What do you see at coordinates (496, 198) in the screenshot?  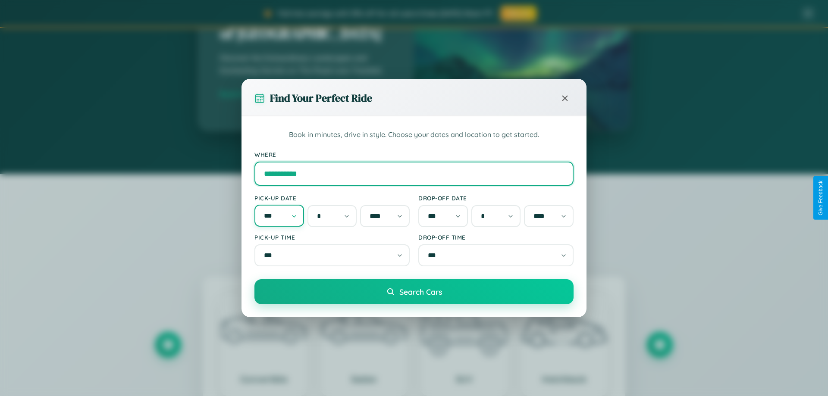 I see `label: Drop-off Date` at bounding box center [496, 198].